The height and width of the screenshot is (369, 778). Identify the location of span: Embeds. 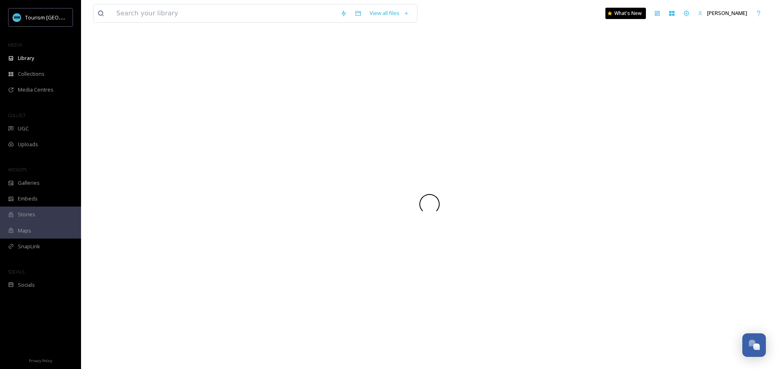
(28, 199).